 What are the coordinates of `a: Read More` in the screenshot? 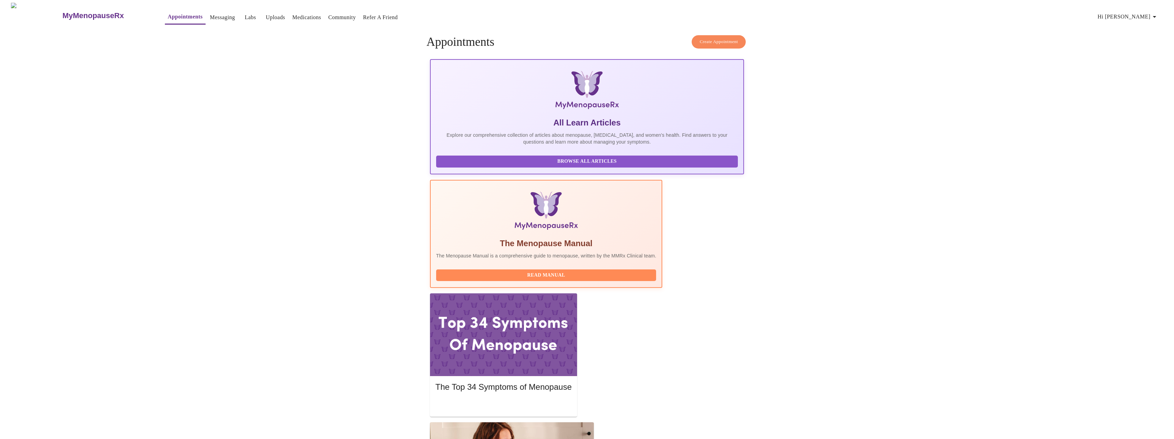 It's located at (504, 404).